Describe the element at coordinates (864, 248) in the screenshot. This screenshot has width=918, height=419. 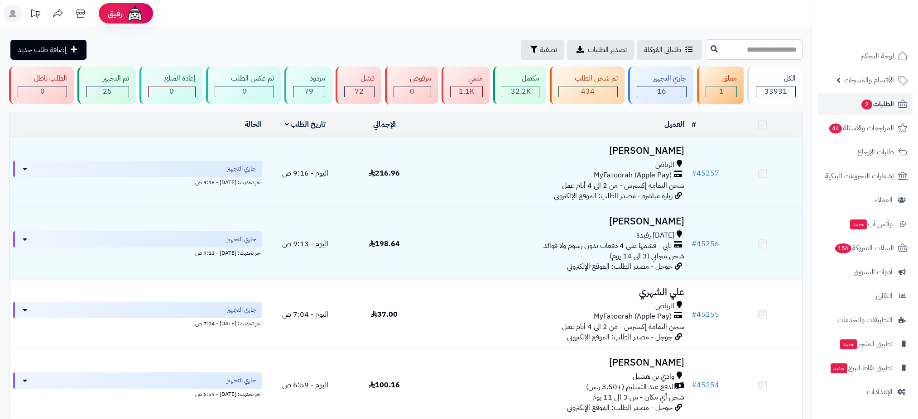
I see `span: السلات المتروكة` at that location.